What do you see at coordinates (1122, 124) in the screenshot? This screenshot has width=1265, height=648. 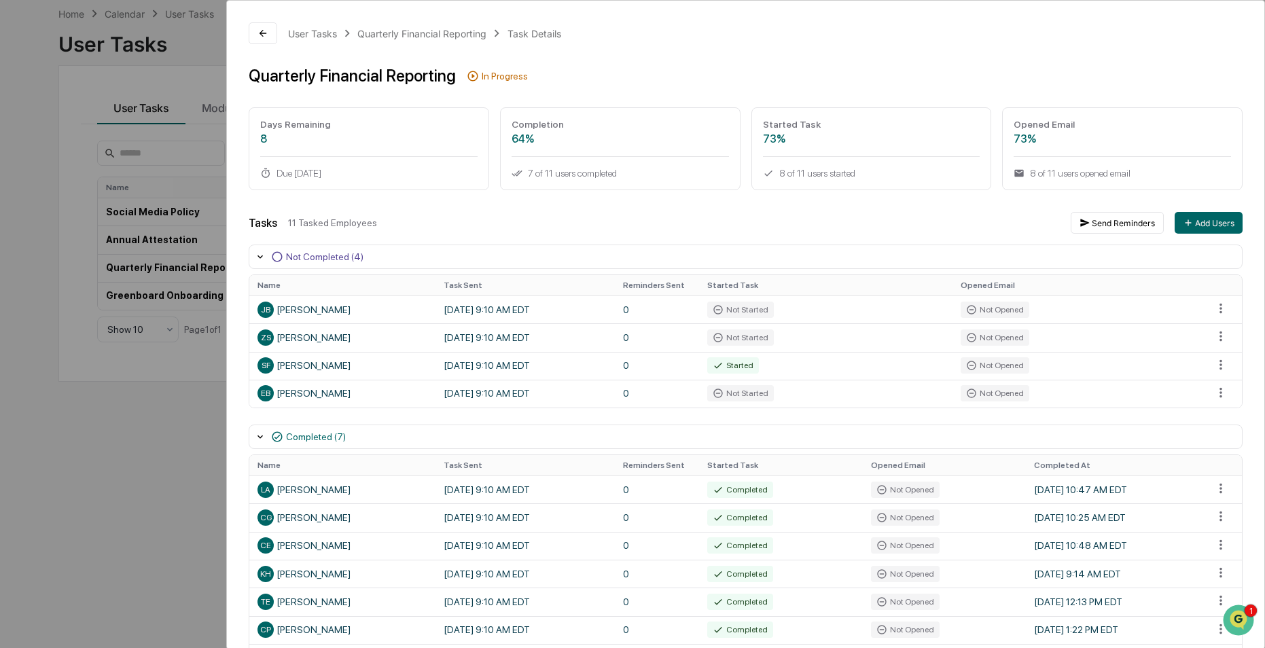 I see `div: Opened Email` at bounding box center [1122, 124].